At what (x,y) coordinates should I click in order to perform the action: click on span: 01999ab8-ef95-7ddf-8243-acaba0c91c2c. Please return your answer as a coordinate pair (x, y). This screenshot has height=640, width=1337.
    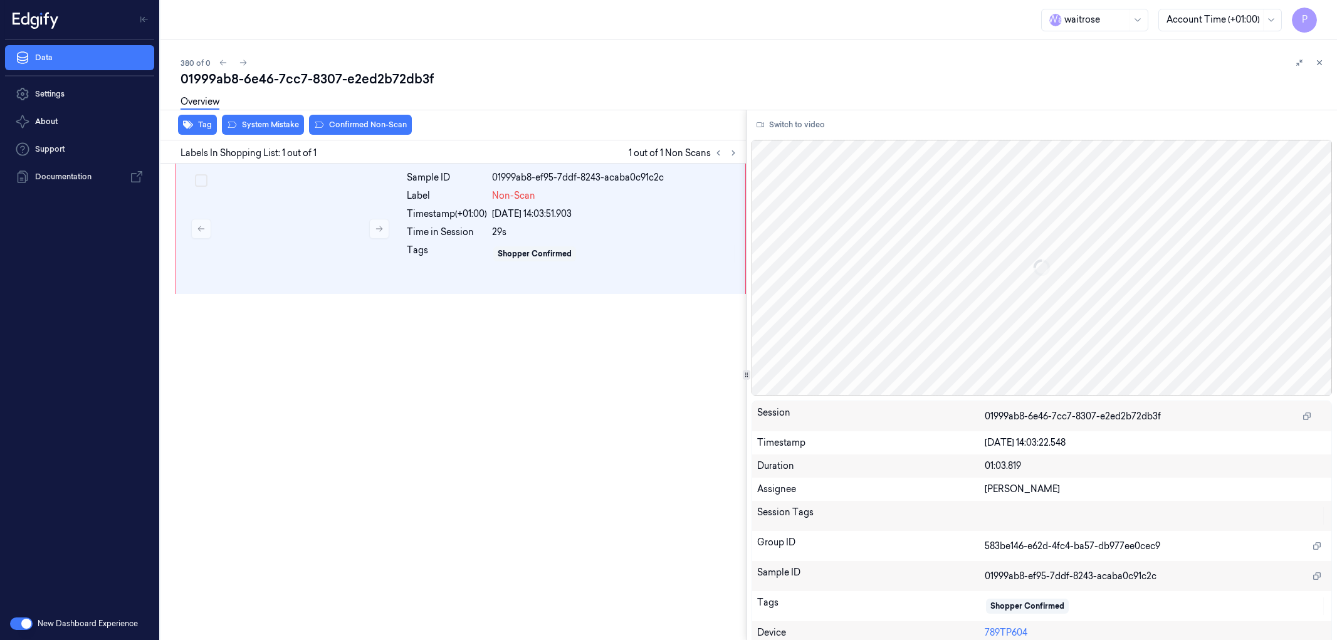
    Looking at the image, I should click on (1070, 576).